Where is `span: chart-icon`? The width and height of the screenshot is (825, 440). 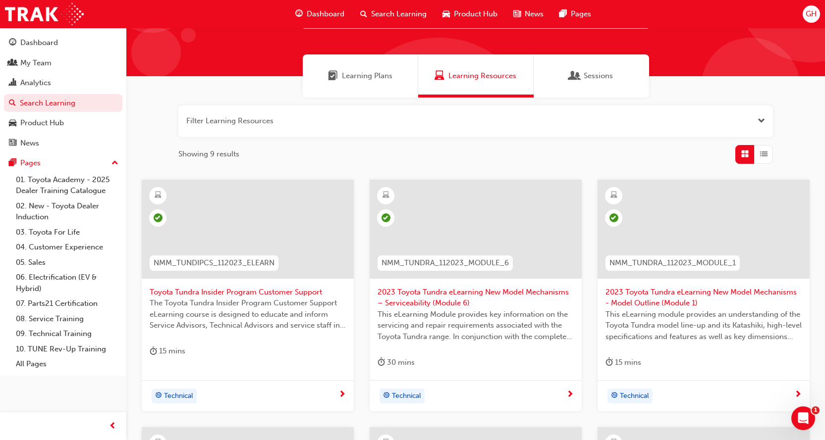 span: chart-icon is located at coordinates (12, 83).